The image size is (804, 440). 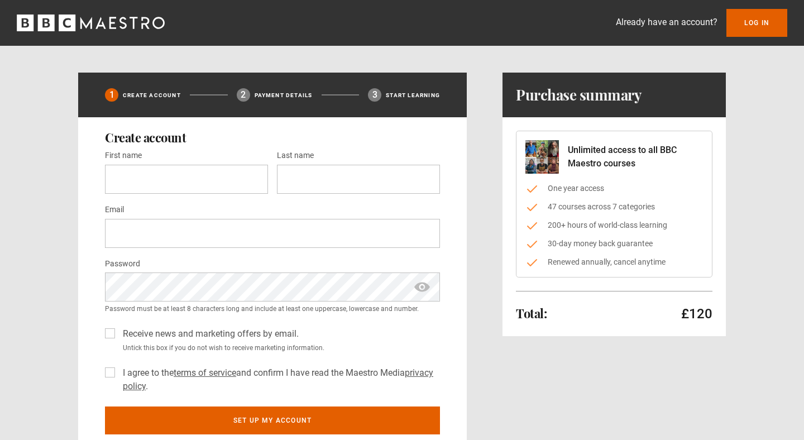 I want to click on svg: BBC Maestro, so click(x=90, y=23).